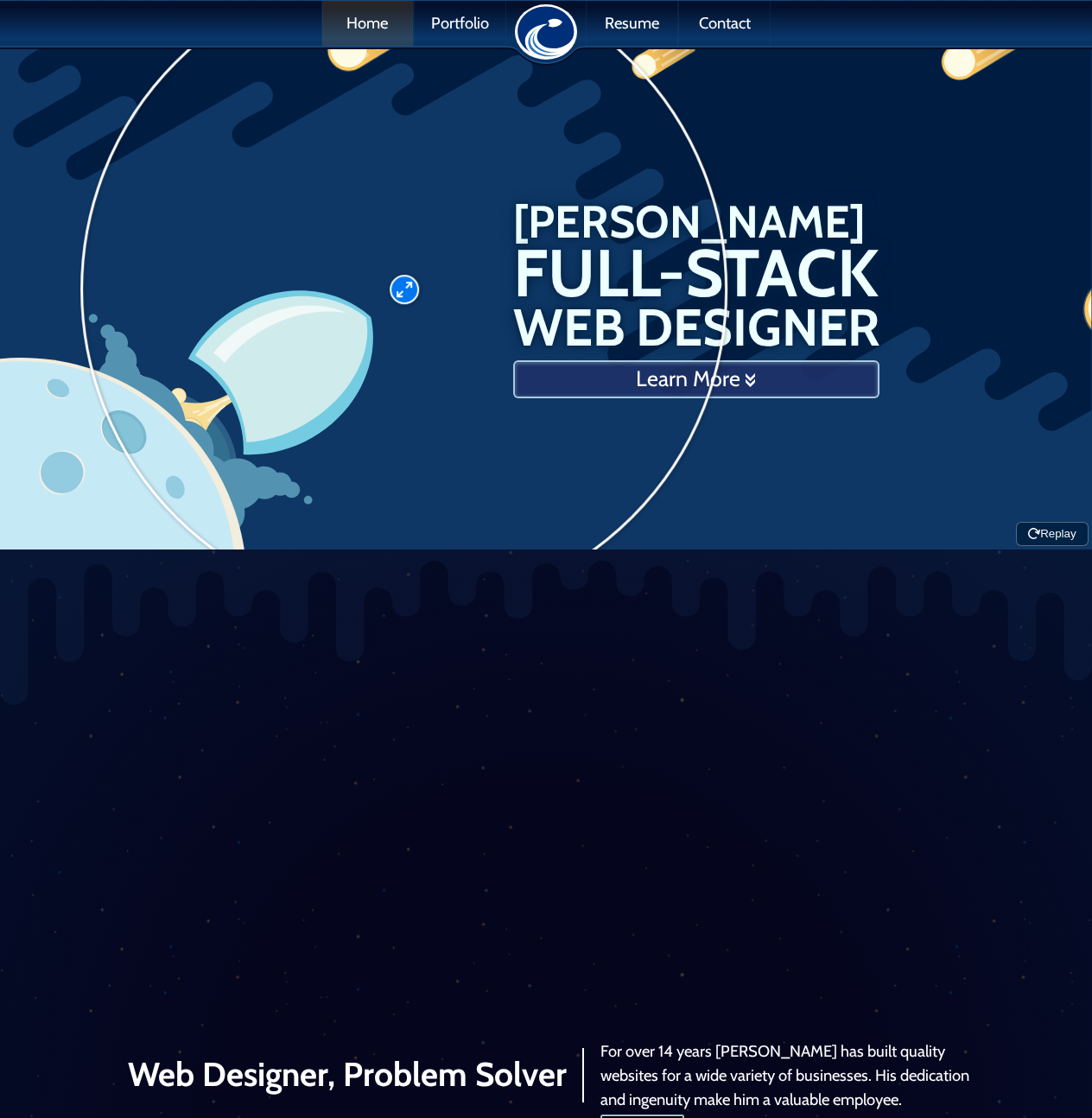 This screenshot has height=1118, width=1092. I want to click on a: Learn More, so click(697, 379).